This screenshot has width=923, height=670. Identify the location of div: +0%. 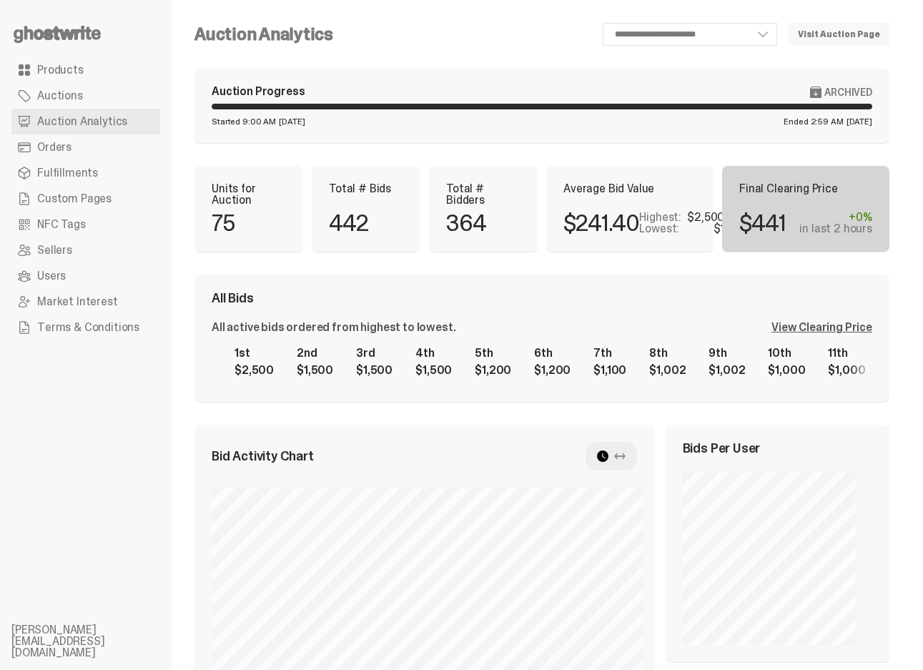
(836, 217).